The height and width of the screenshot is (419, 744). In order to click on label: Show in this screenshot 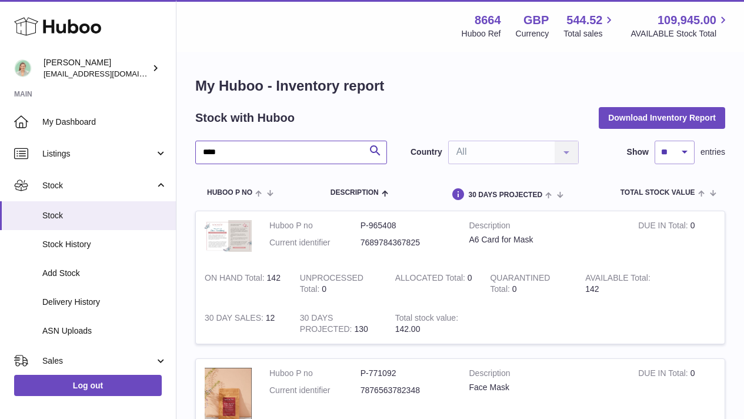, I will do `click(638, 152)`.